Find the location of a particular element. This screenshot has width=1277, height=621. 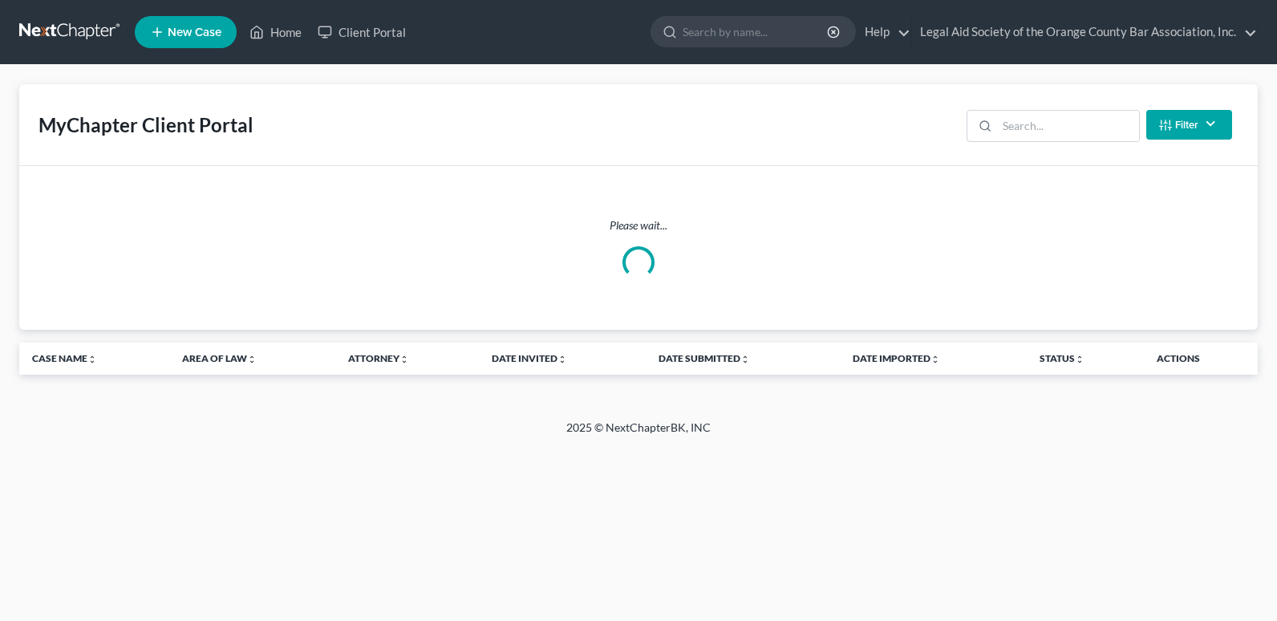

a: Client Portal is located at coordinates (362, 32).